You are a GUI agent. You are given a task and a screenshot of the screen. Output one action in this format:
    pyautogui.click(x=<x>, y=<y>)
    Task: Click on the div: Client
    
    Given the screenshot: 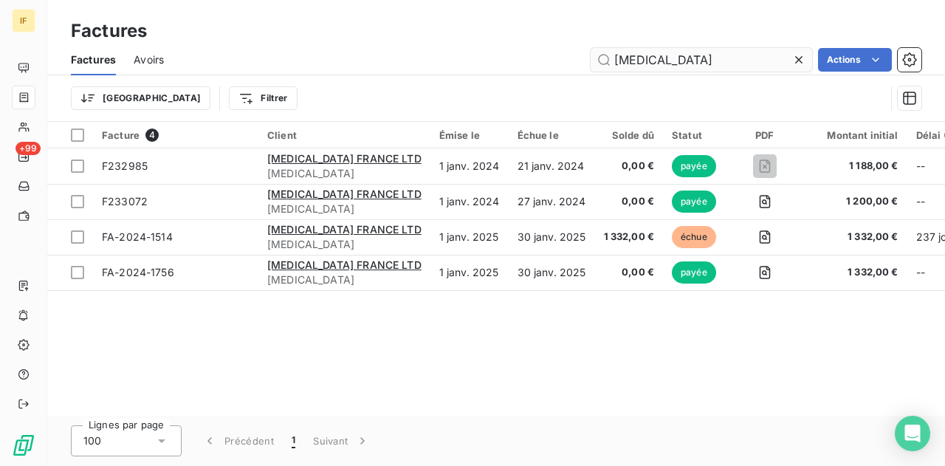 What is the action you would take?
    pyautogui.click(x=344, y=135)
    